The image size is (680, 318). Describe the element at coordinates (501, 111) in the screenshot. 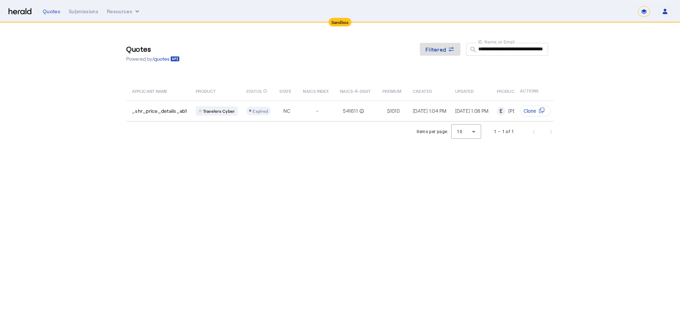

I see `div: E` at that location.